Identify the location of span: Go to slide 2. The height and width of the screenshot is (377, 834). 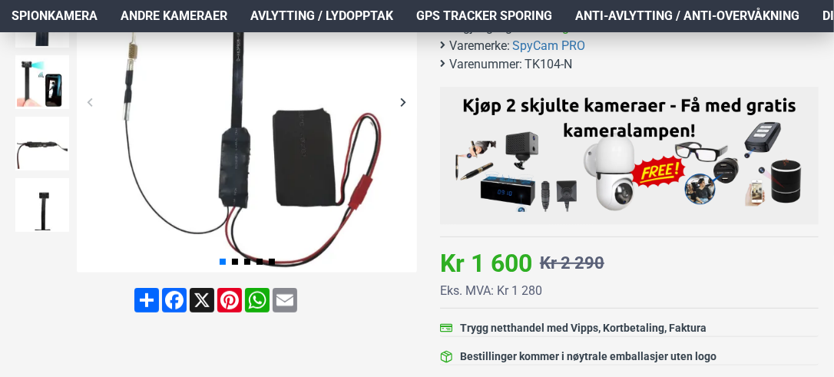
(235, 262).